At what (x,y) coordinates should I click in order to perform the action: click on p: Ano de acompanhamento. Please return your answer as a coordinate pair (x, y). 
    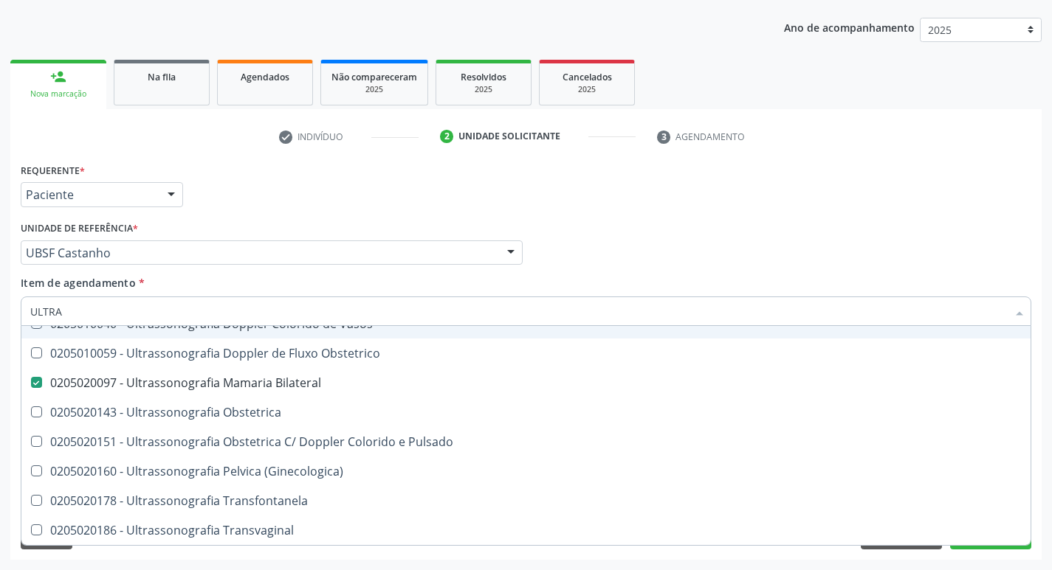
    Looking at the image, I should click on (849, 27).